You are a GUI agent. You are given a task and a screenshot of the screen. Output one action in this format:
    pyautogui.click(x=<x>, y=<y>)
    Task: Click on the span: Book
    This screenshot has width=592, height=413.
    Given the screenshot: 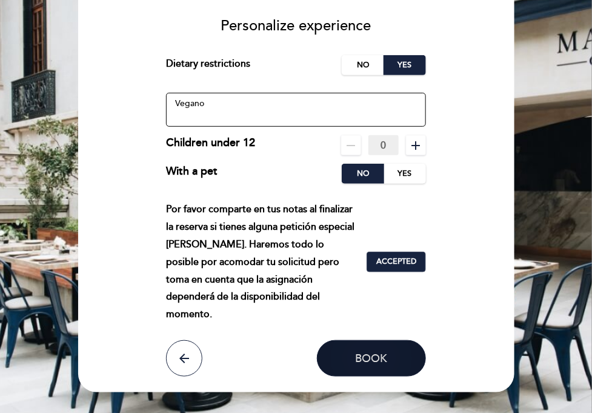 What is the action you would take?
    pyautogui.click(x=372, y=358)
    